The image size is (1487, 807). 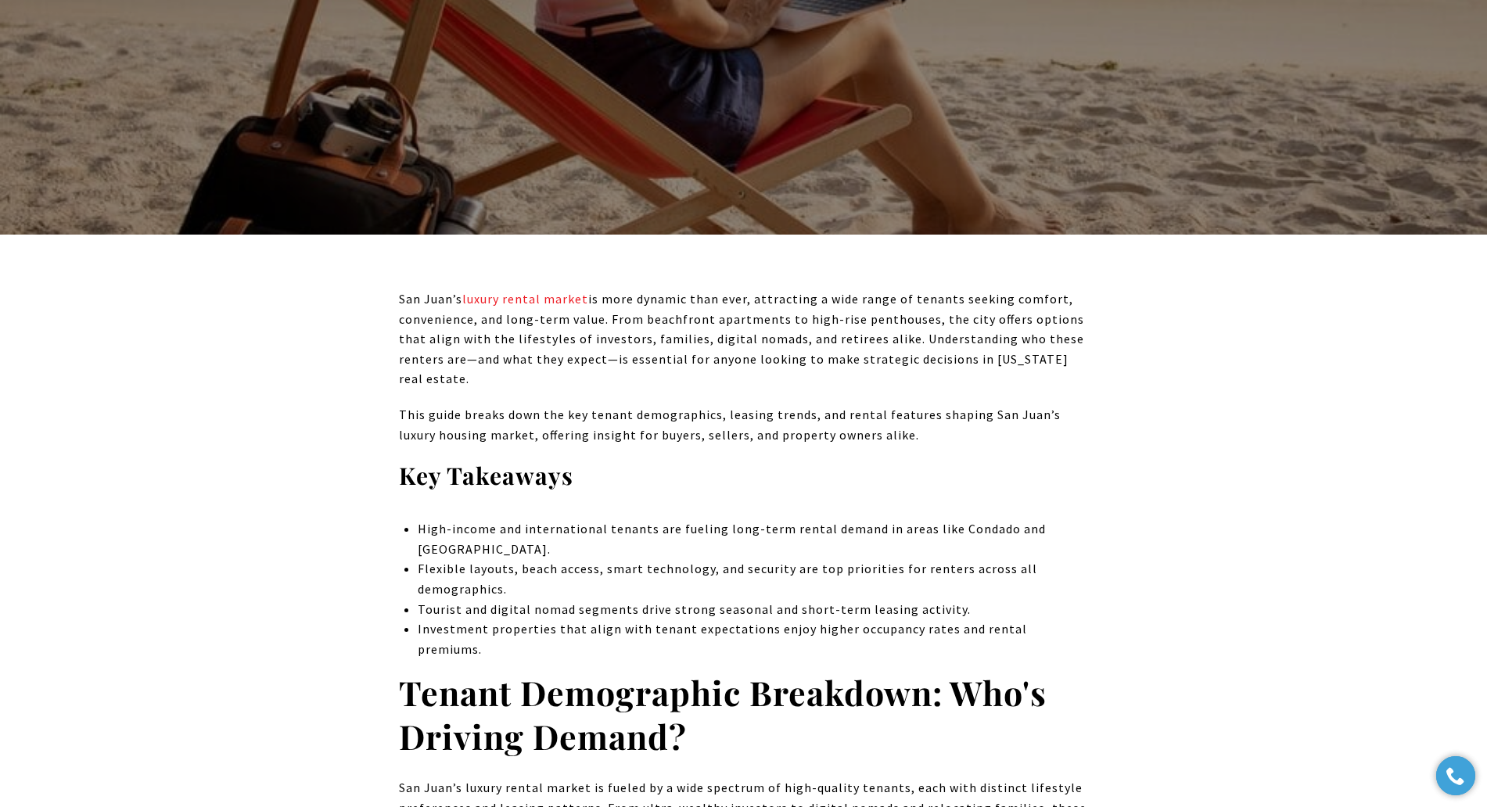 I want to click on strong: Key Takeaways, so click(x=486, y=476).